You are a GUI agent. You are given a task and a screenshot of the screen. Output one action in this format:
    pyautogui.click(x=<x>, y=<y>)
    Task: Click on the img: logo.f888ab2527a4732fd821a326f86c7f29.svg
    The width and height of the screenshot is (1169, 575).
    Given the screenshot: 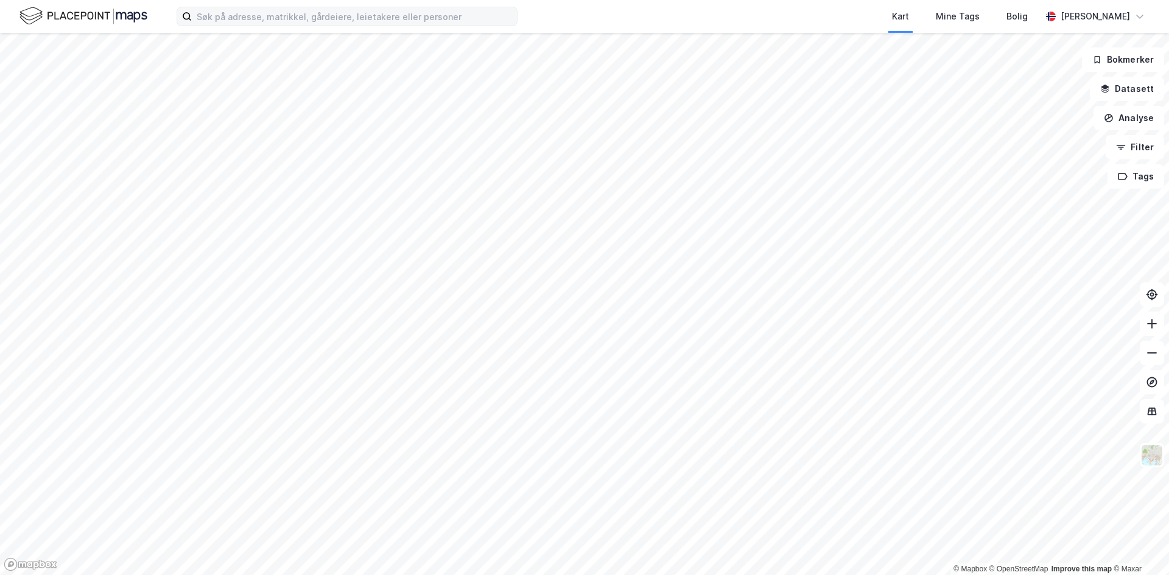 What is the action you would take?
    pyautogui.click(x=83, y=16)
    